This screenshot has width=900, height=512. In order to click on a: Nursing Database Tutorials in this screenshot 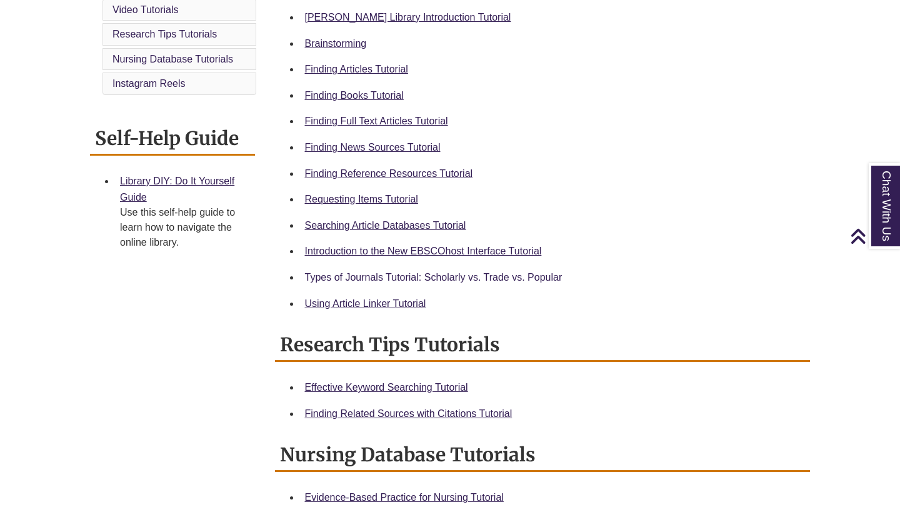, I will do `click(172, 59)`.